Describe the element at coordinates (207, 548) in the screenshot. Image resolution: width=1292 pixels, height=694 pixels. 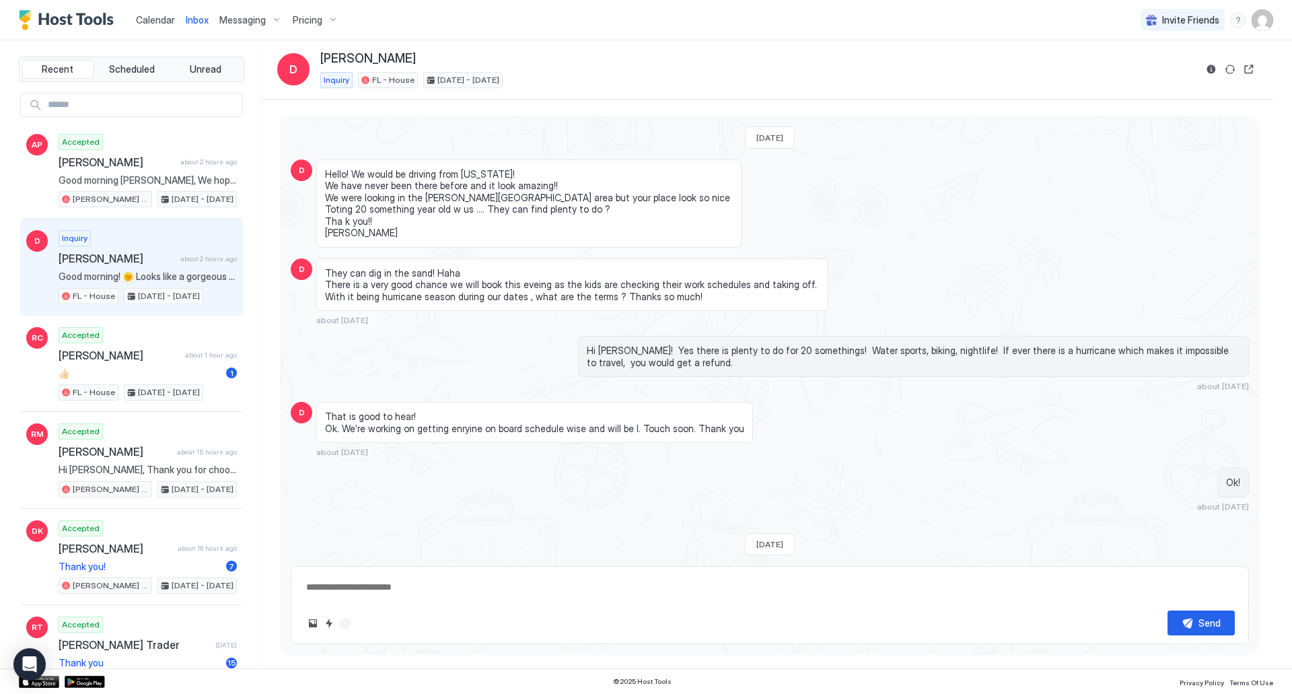
I see `span: about 19 hours ago` at that location.